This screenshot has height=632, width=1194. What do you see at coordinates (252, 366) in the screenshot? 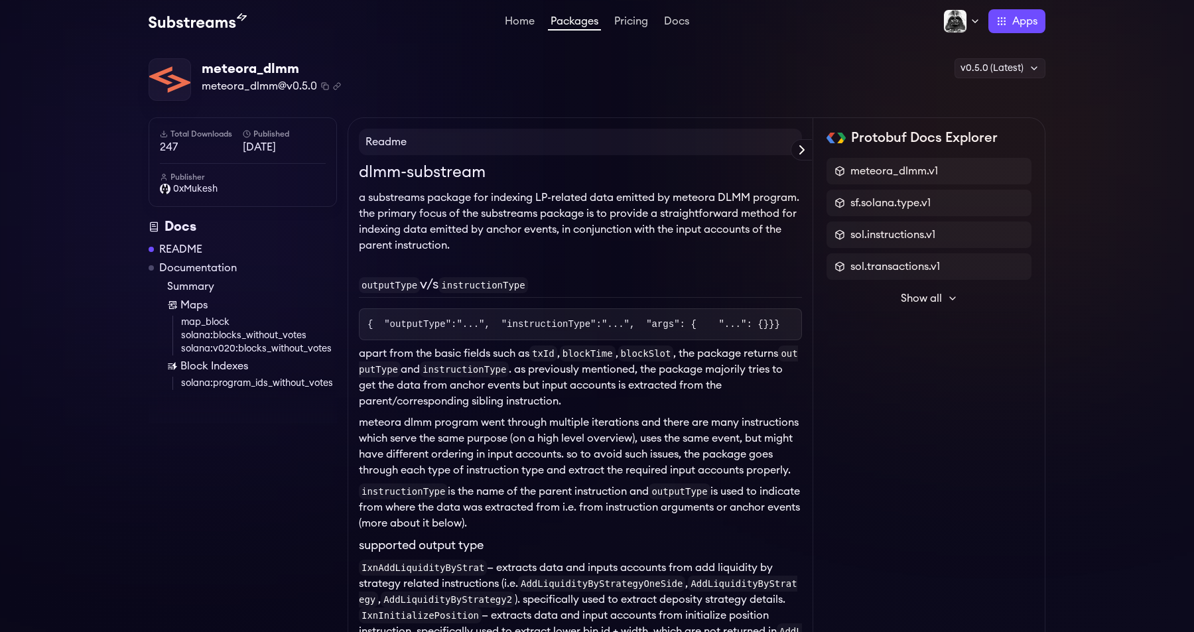
I see `a: Block Indexes` at bounding box center [252, 366].